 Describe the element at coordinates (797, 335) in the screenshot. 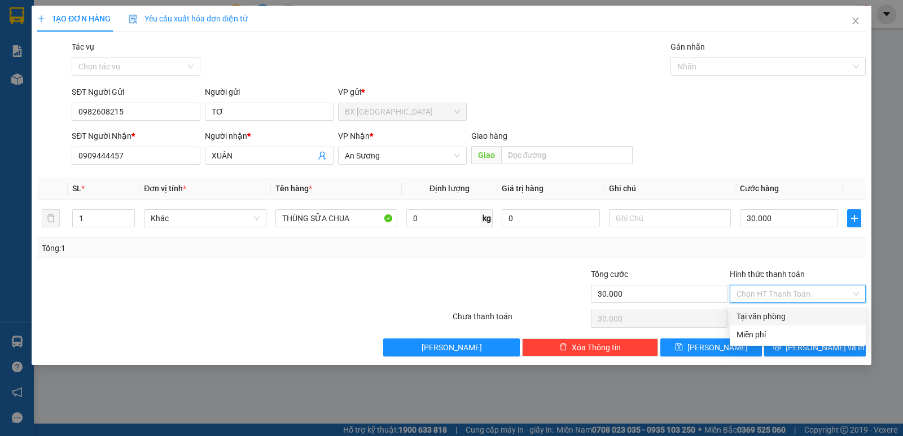

I see `div: Miễn phí` at that location.